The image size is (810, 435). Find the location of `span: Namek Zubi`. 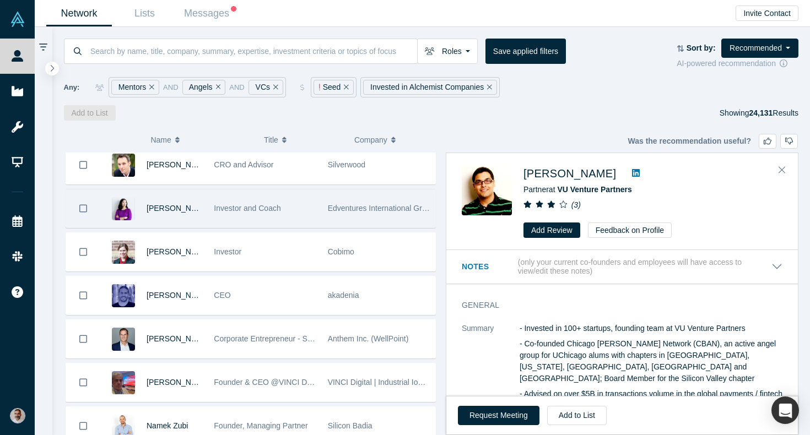

span: Namek Zubi is located at coordinates (167, 426).